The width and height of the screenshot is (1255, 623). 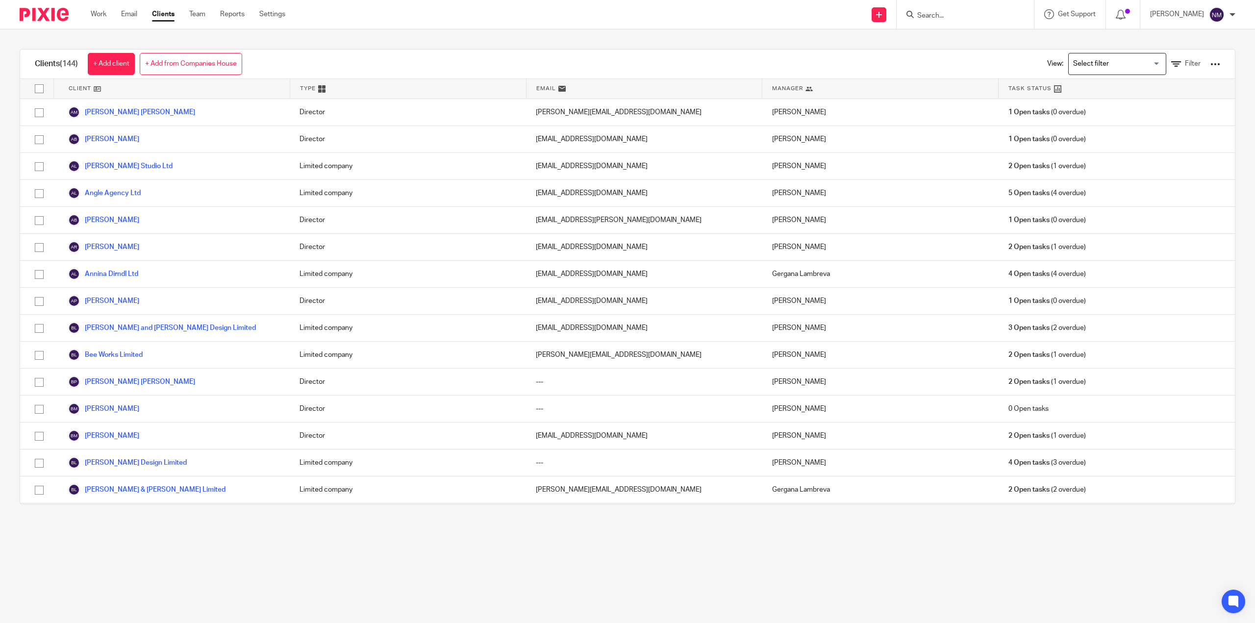 I want to click on span: Manager, so click(x=788, y=88).